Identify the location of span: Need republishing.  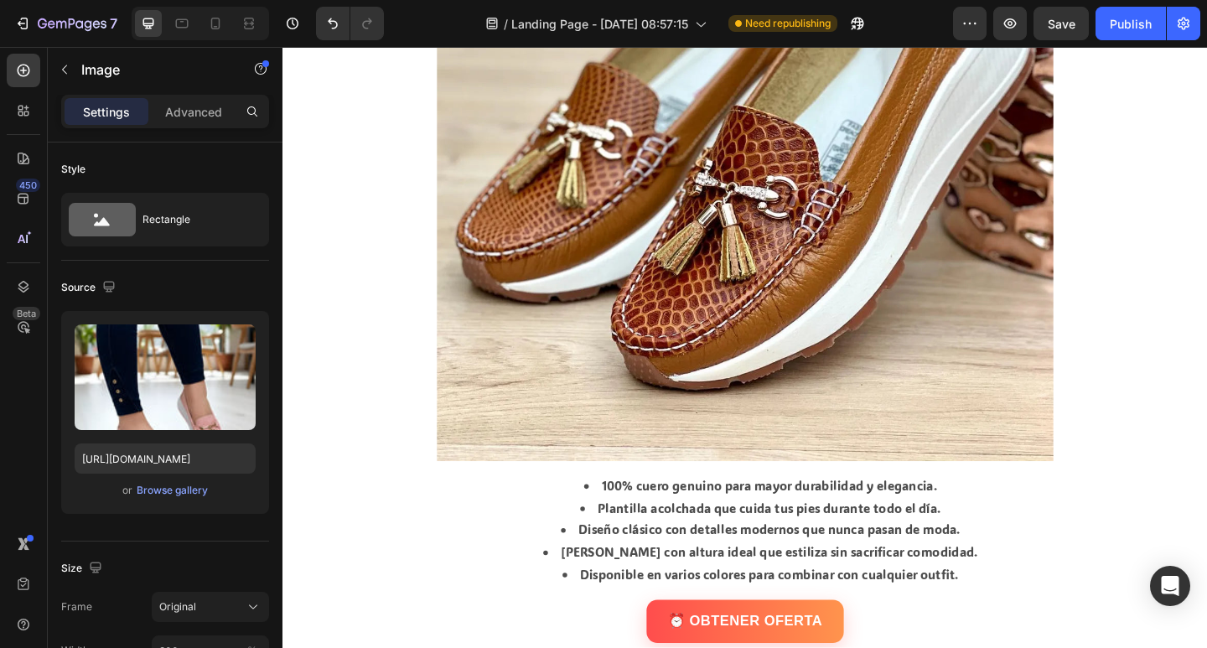
(788, 23).